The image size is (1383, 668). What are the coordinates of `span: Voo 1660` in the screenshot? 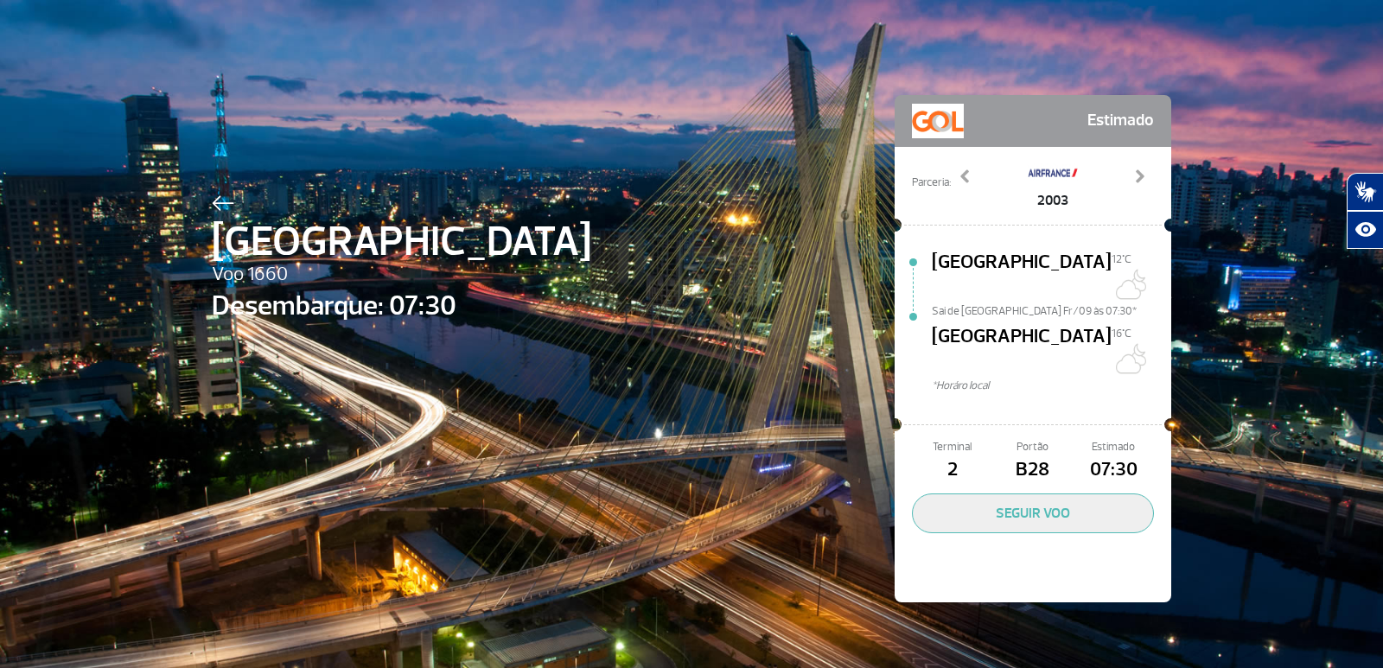 It's located at (401, 275).